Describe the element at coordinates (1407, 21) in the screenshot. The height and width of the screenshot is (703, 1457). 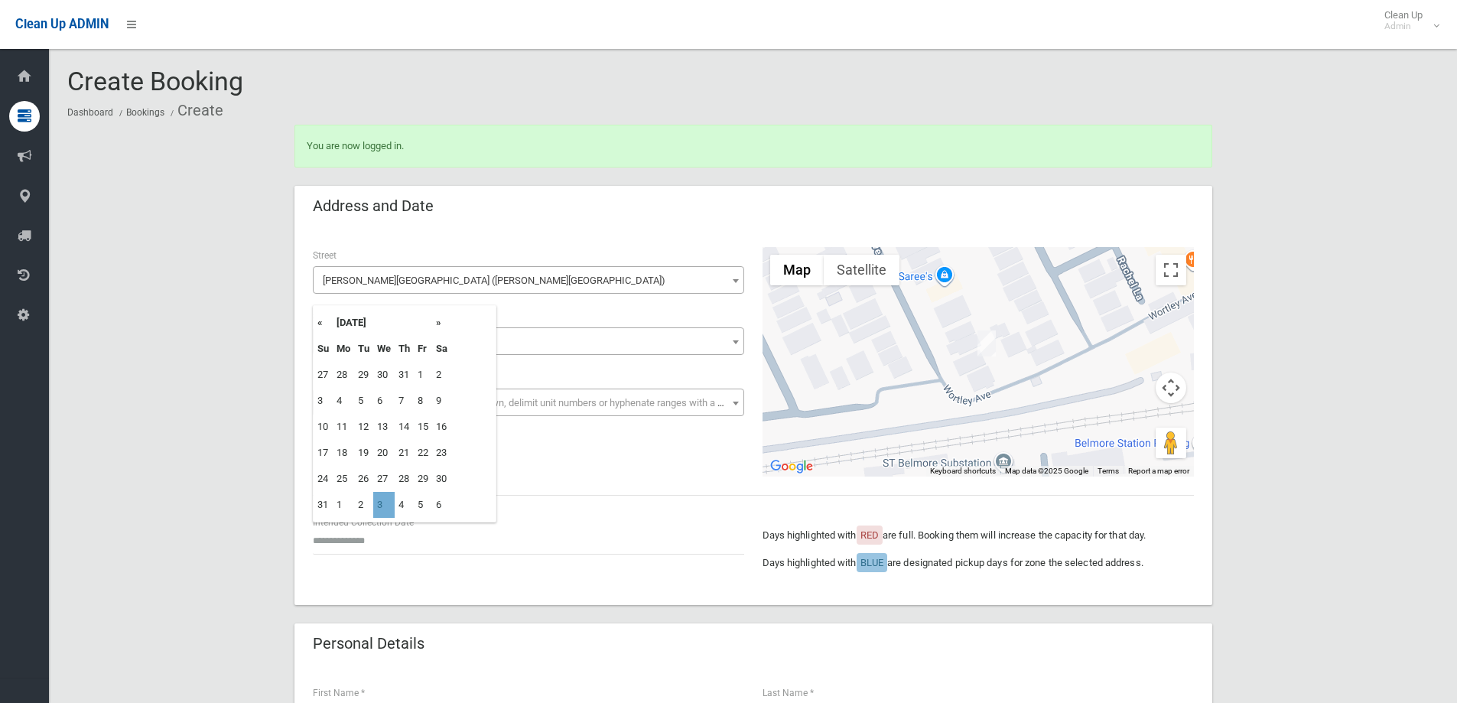
I see `span: Clean Up` at that location.